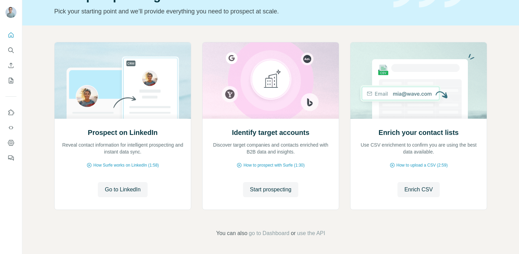 This screenshot has height=254, width=519. Describe the element at coordinates (220, 11) in the screenshot. I see `p: Pick your starting point and we’ll provide everything you need to prospect at scale.` at that location.